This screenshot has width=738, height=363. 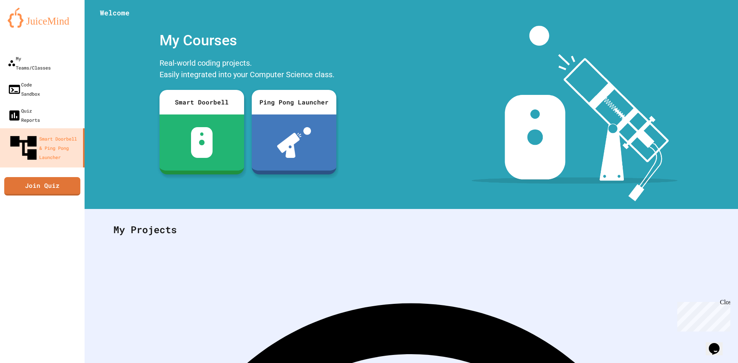 I want to click on div: Quiz Reports, so click(x=24, y=115).